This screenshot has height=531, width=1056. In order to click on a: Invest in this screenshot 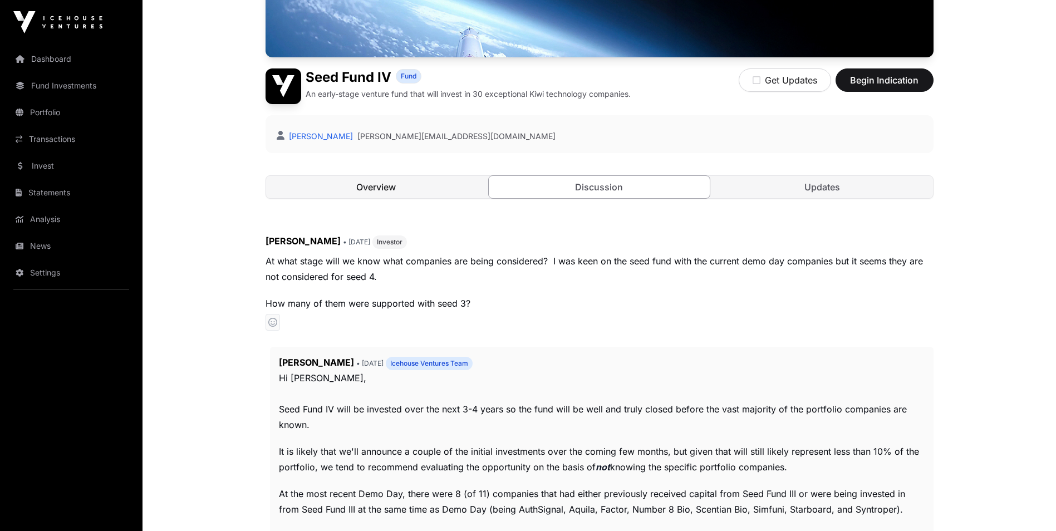, I will do `click(71, 166)`.